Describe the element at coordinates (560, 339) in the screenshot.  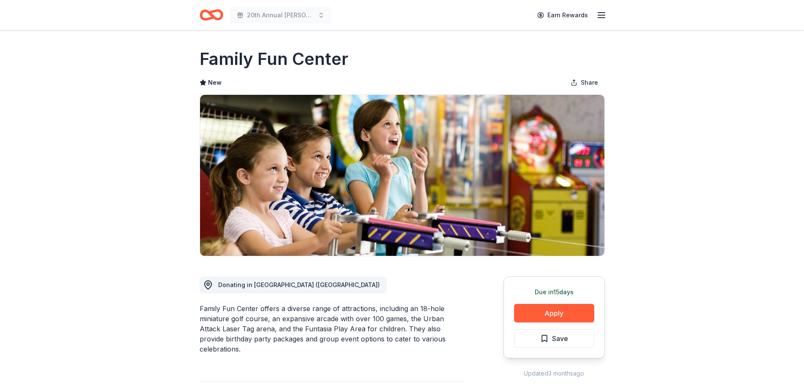
I see `span: Save` at that location.